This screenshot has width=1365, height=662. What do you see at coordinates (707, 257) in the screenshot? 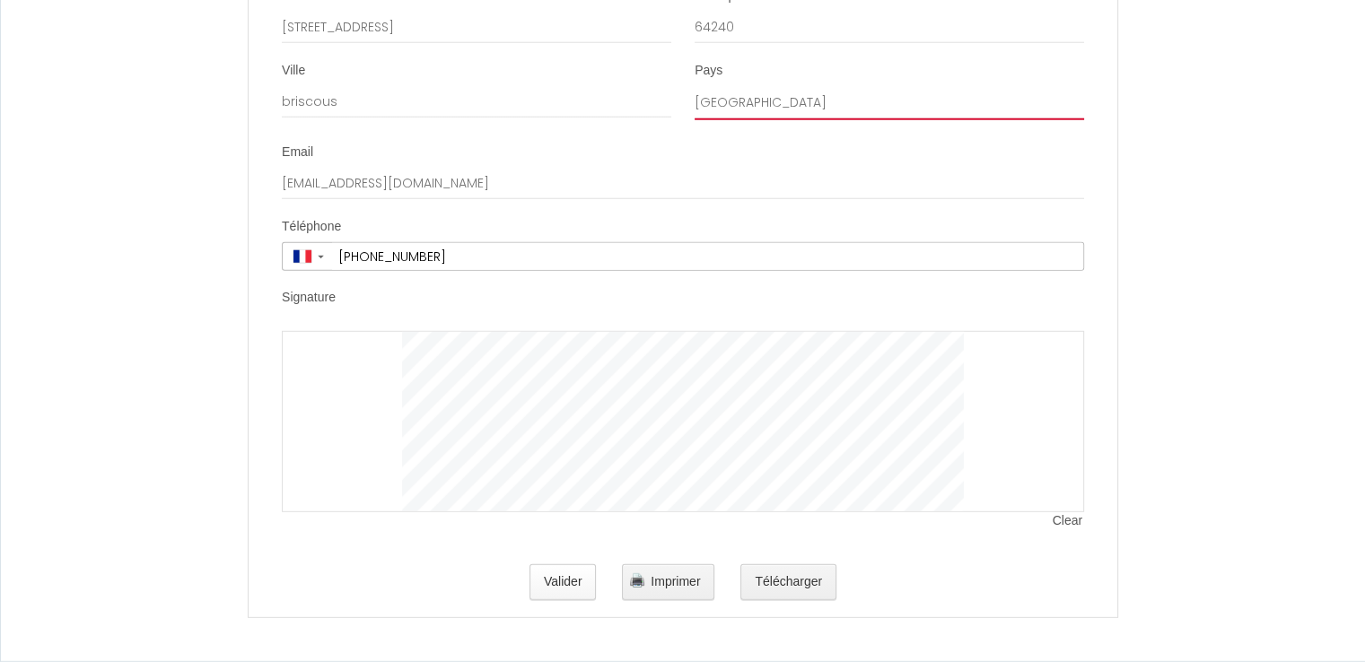
I see `input: +33 6 12 34 56 78` at bounding box center [707, 257].